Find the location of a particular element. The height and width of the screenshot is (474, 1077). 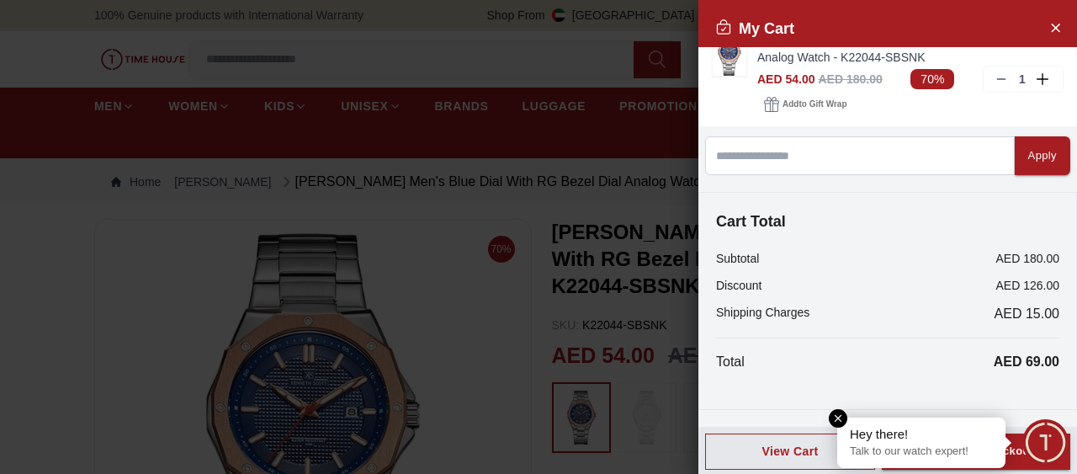

em: Close tooltip is located at coordinates (838, 418).